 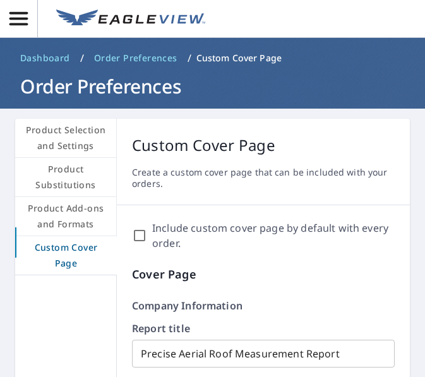 What do you see at coordinates (136, 58) in the screenshot?
I see `a: Order Preferences` at bounding box center [136, 58].